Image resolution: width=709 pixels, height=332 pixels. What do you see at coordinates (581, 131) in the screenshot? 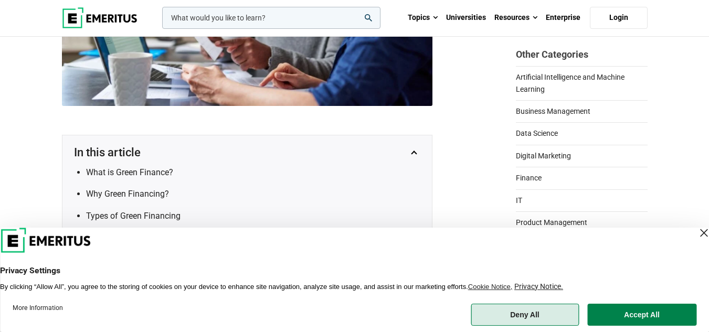
I see `a: Data Science` at bounding box center [581, 131].